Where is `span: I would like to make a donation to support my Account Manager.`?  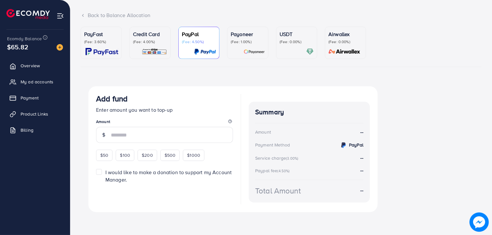
span: I would like to make a donation to support my Account Manager. is located at coordinates (169, 176).